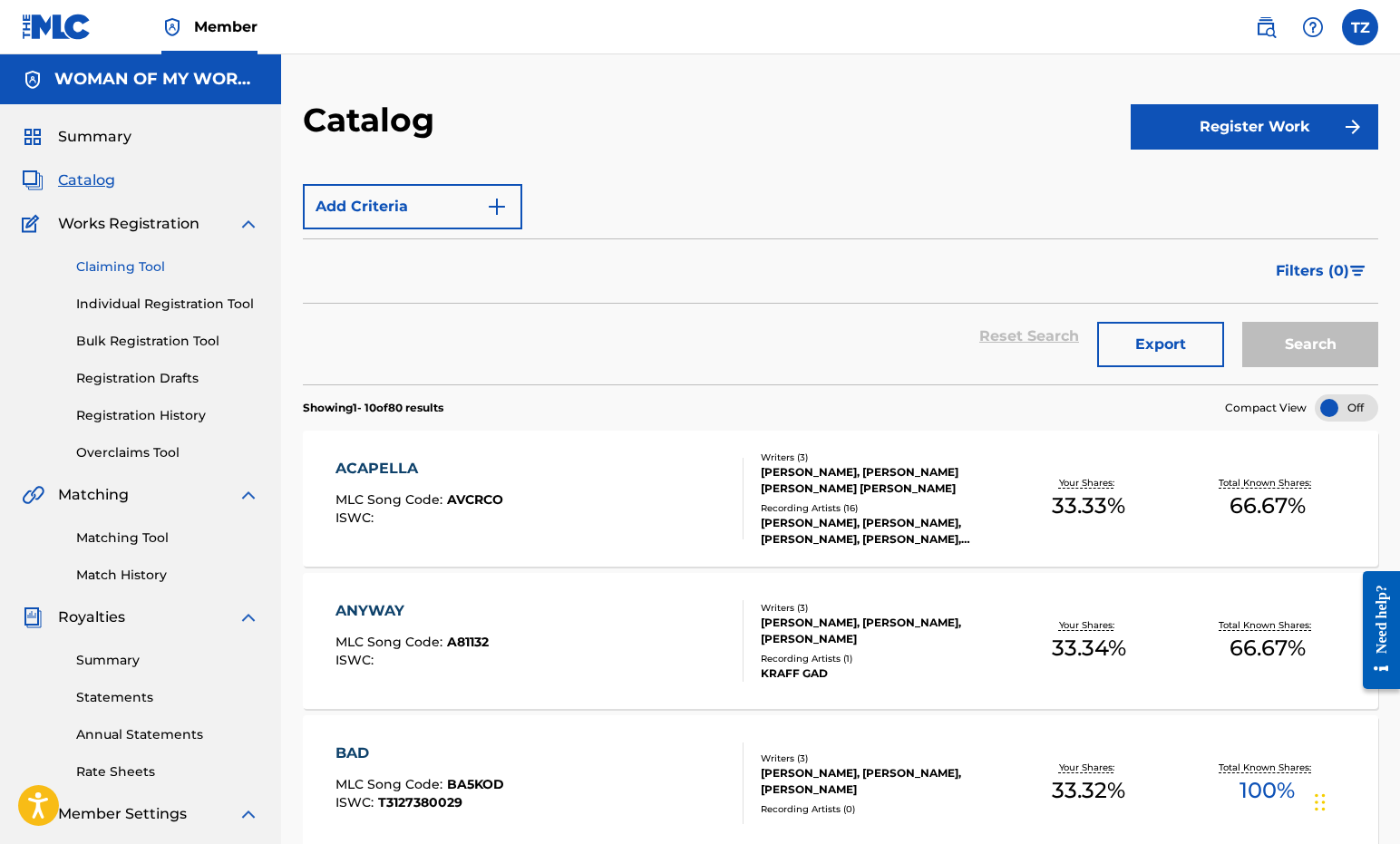  I want to click on span: Compact View, so click(1266, 408).